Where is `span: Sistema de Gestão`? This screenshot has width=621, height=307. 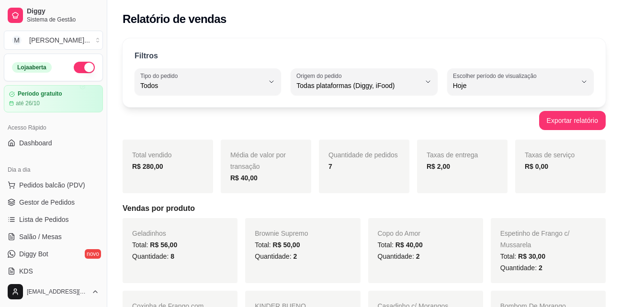 span: Sistema de Gestão is located at coordinates (63, 20).